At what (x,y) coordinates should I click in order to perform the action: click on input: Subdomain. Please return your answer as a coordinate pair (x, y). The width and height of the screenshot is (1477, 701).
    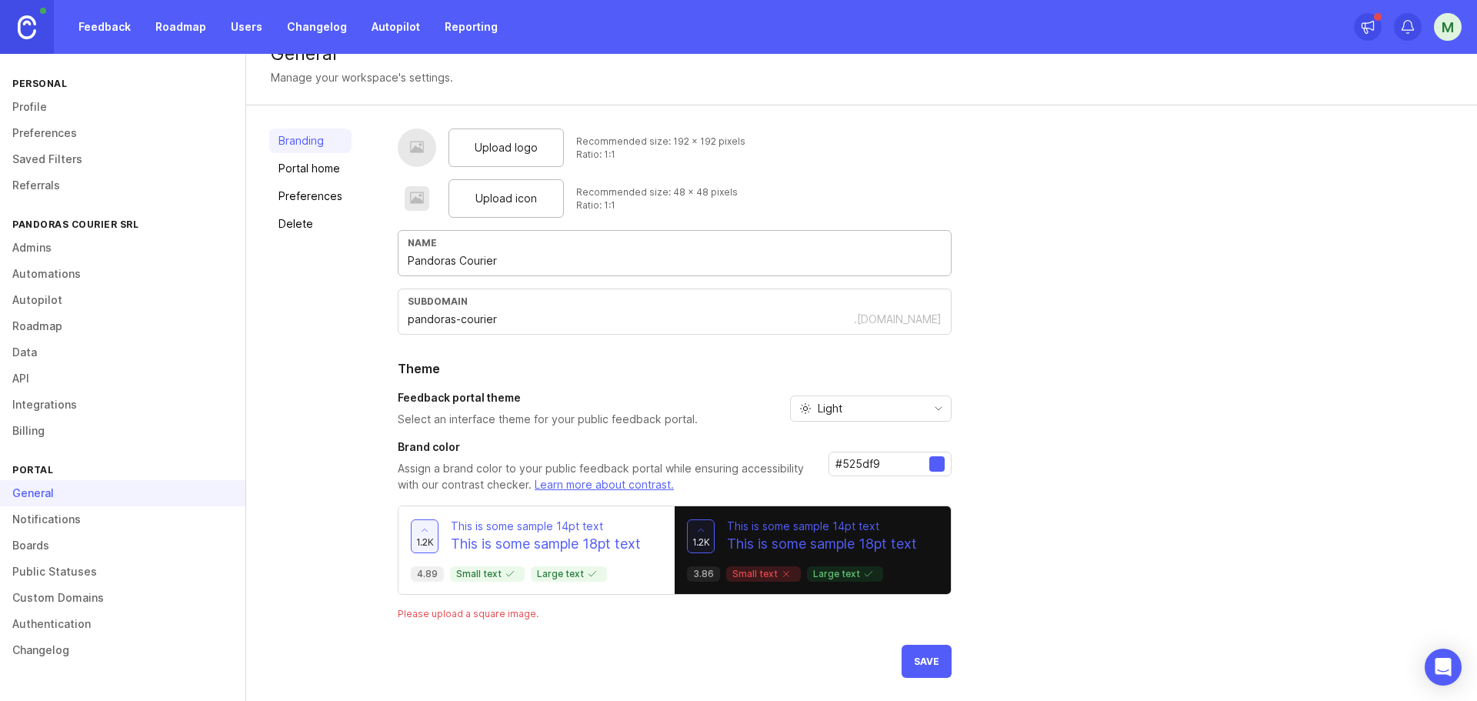
    Looking at the image, I should click on (631, 319).